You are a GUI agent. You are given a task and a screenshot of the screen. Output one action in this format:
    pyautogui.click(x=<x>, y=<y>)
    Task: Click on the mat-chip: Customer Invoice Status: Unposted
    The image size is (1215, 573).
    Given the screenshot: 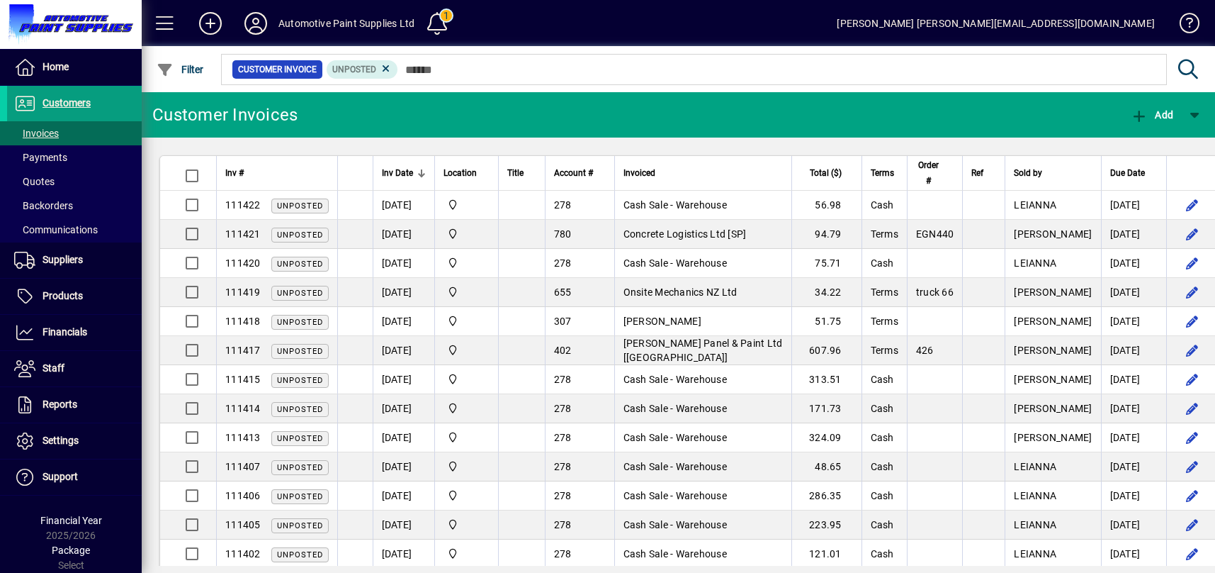 What is the action you would take?
    pyautogui.click(x=362, y=69)
    